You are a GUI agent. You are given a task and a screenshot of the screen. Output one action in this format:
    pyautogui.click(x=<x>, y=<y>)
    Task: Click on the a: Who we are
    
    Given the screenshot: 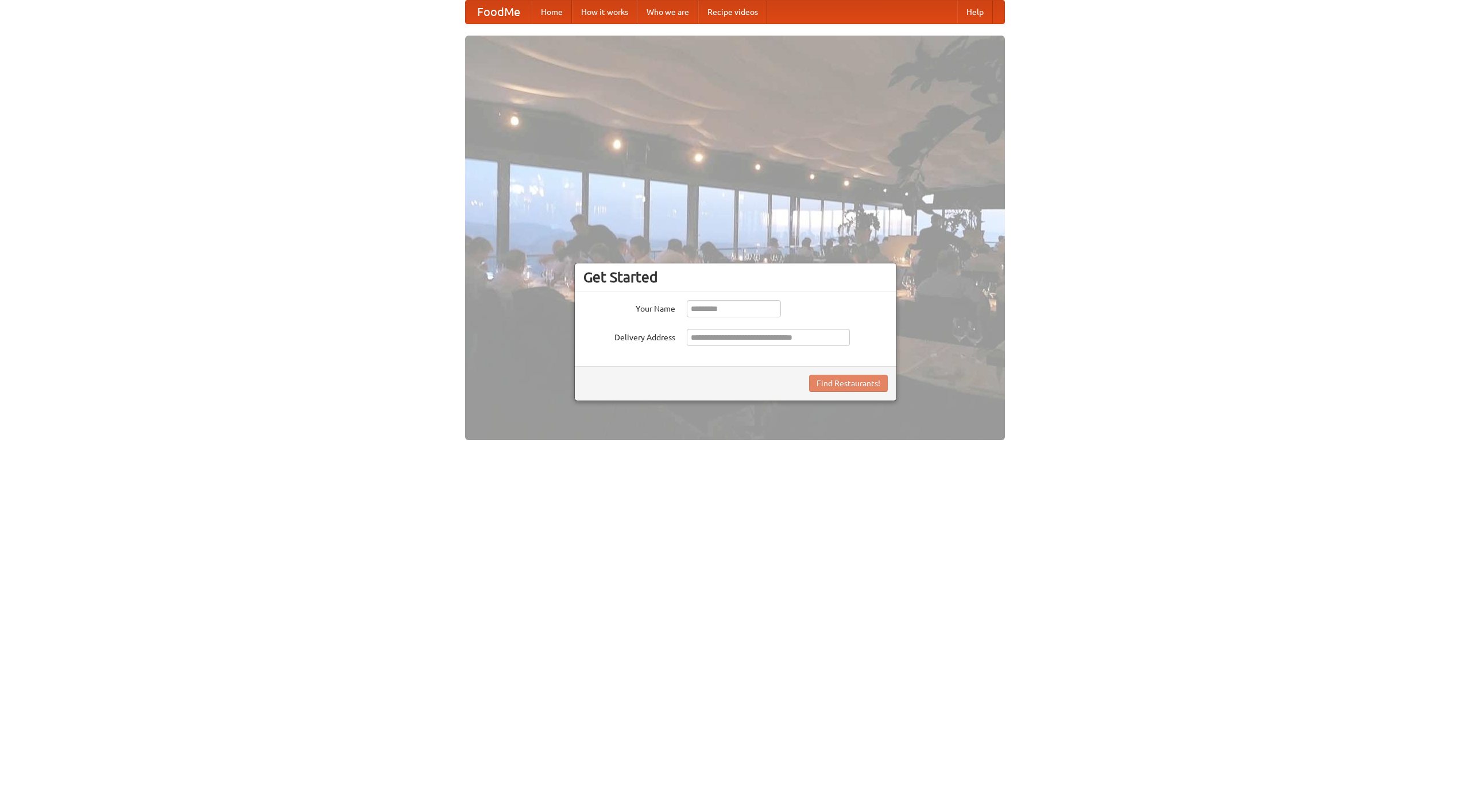 What is the action you would take?
    pyautogui.click(x=667, y=13)
    